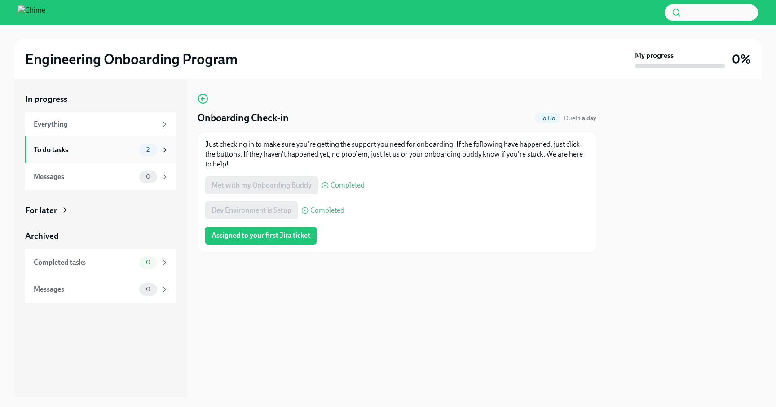  I want to click on div: In progress, so click(101, 99).